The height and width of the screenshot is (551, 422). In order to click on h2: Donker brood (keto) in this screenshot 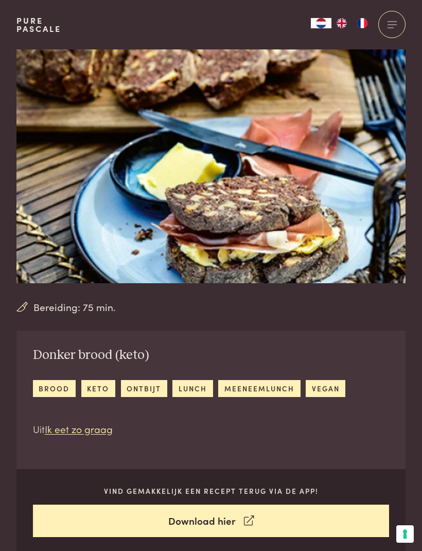, I will do `click(189, 355)`.